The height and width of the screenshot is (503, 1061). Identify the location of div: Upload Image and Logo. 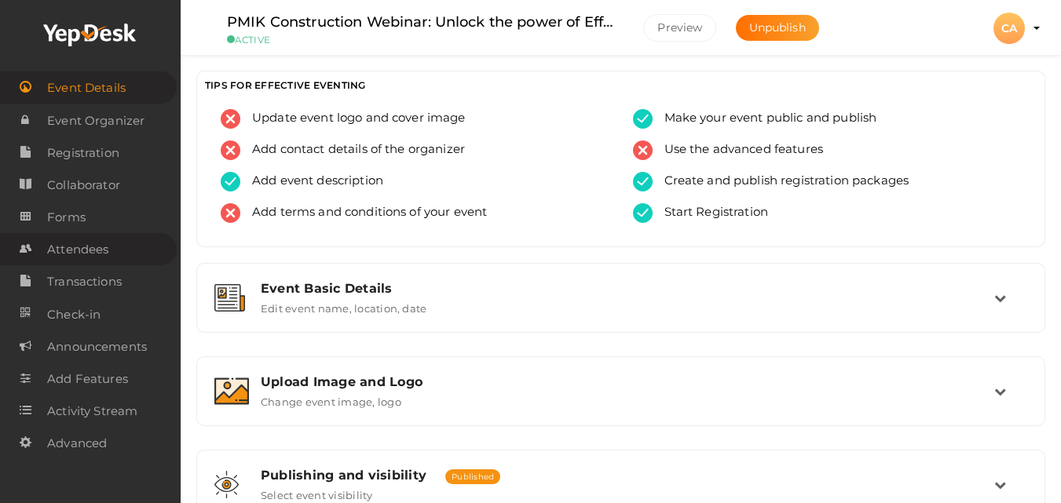
(627, 382).